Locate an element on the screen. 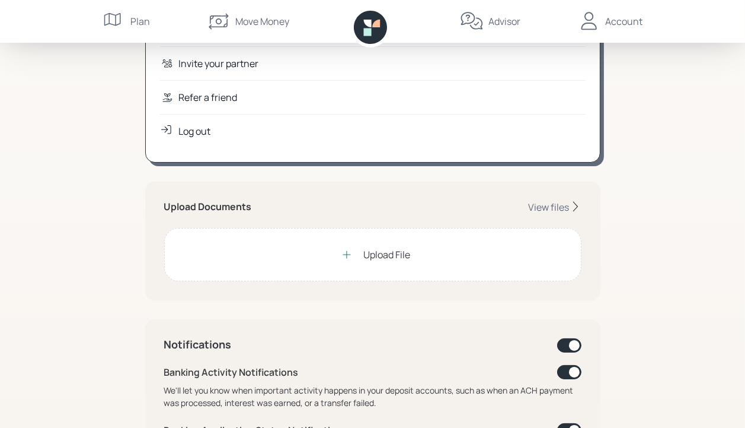 The height and width of the screenshot is (428, 745). div: Banking Activity Notifications is located at coordinates (231, 372).